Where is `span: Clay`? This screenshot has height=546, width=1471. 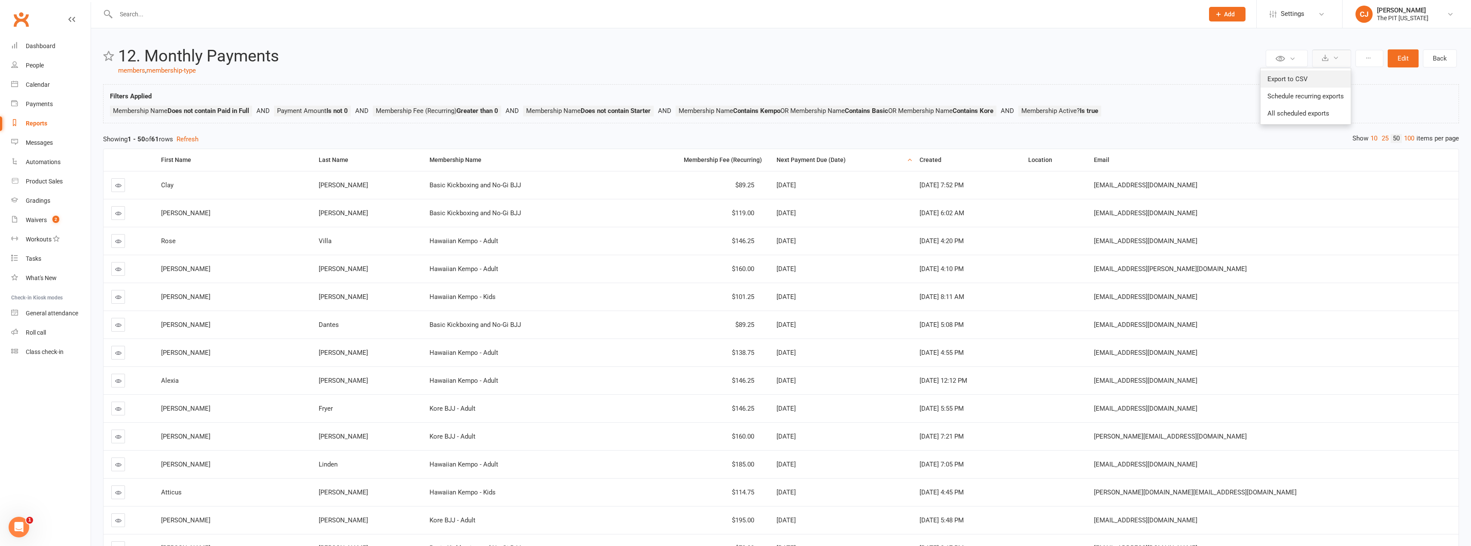
span: Clay is located at coordinates (167, 185).